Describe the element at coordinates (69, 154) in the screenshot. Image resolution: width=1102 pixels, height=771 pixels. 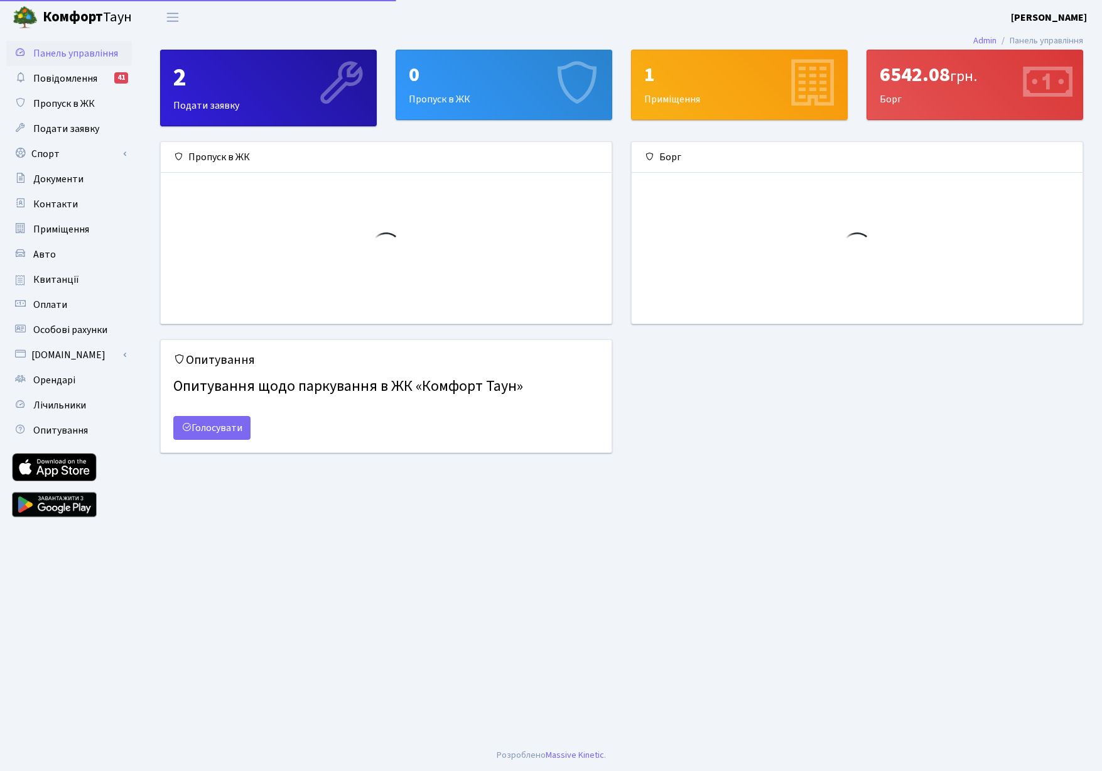
I see `a: Спорт` at that location.